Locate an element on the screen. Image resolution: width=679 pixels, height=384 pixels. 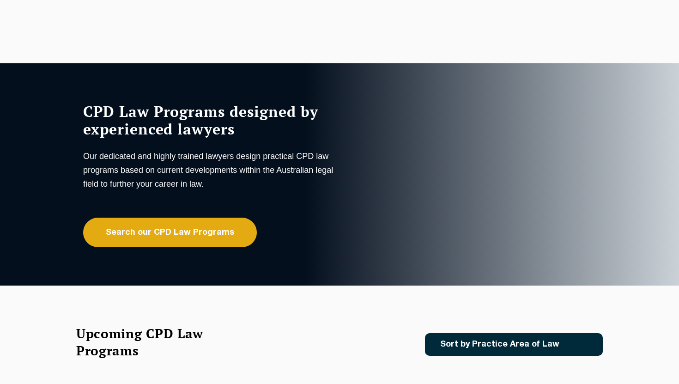
h2: Upcoming CPD Law Programs is located at coordinates (151, 342).